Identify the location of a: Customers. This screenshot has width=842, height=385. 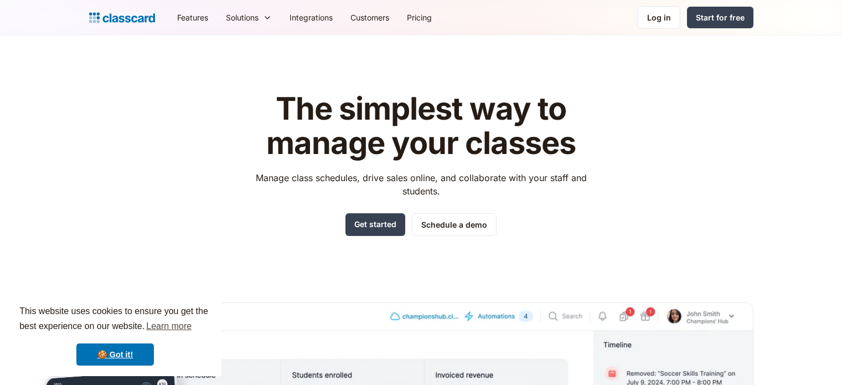
(370, 17).